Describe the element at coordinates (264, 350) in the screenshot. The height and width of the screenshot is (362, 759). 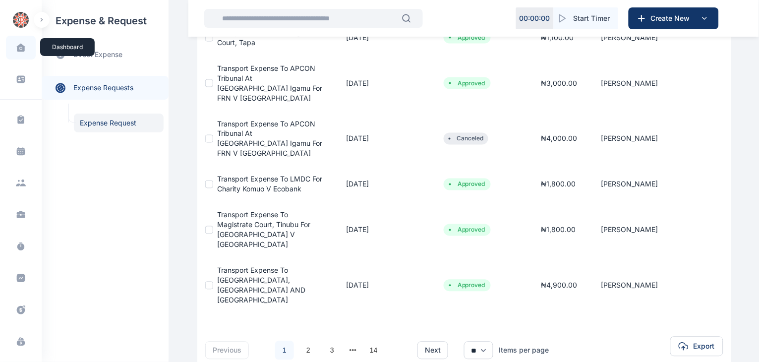
I see `li: 上一页` at that location.